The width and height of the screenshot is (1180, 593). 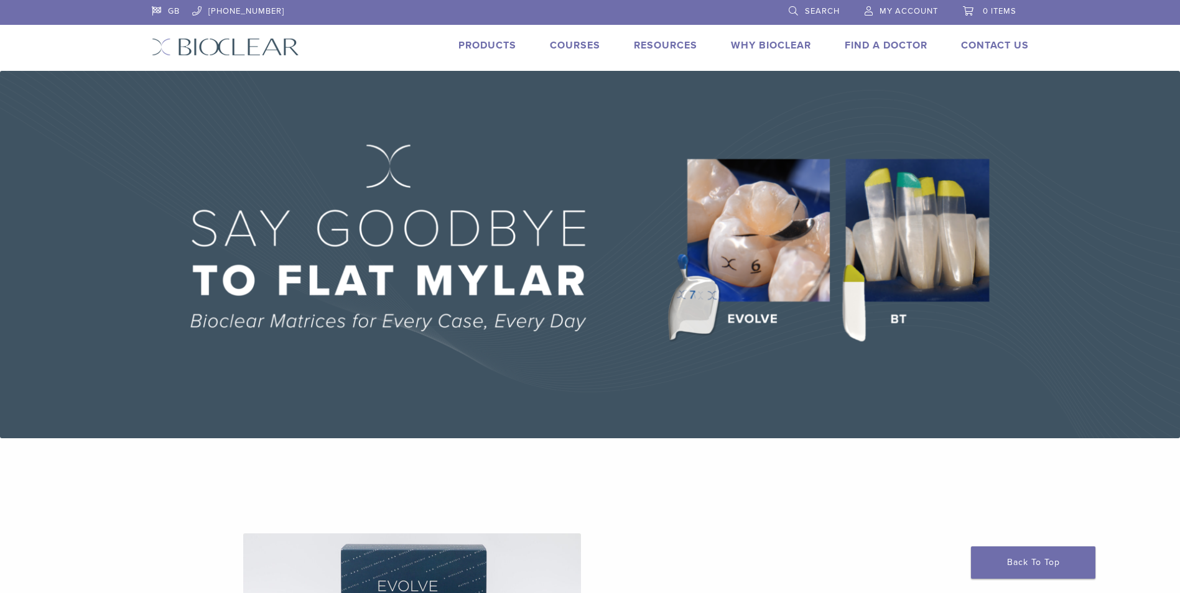 I want to click on a: Find A Doctor, so click(x=886, y=45).